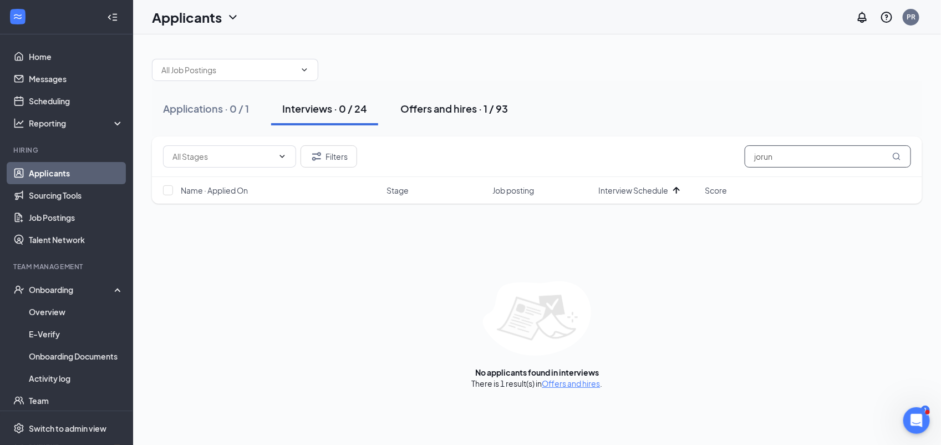  Describe the element at coordinates (634, 190) in the screenshot. I see `span: Interview Schedule` at that location.